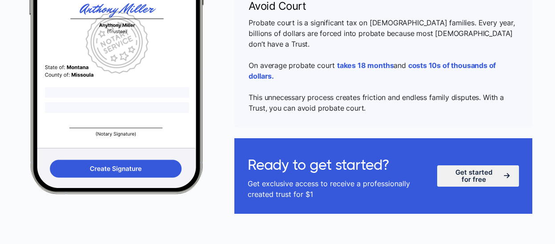 The width and height of the screenshot is (555, 244). What do you see at coordinates (365, 65) in the screenshot?
I see `span: takes 18 months` at bounding box center [365, 65].